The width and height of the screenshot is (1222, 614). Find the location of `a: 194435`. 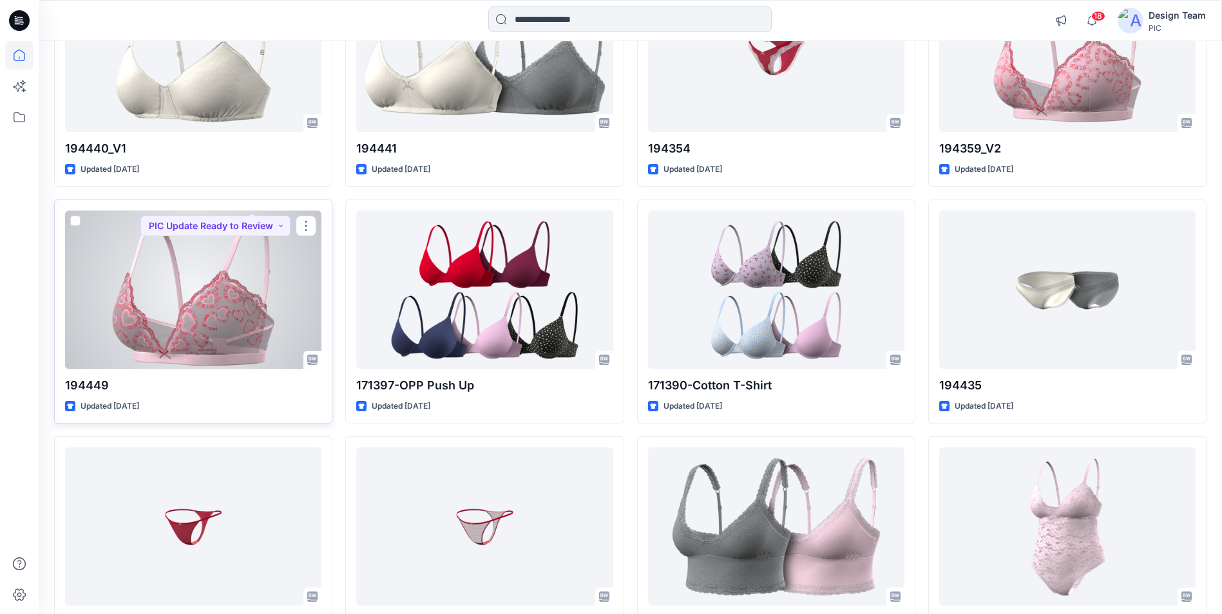

a: 194435 is located at coordinates (1067, 289).